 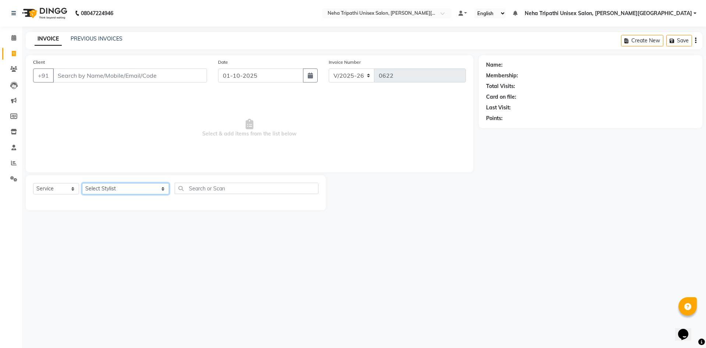 I want to click on button: +91, so click(x=43, y=75).